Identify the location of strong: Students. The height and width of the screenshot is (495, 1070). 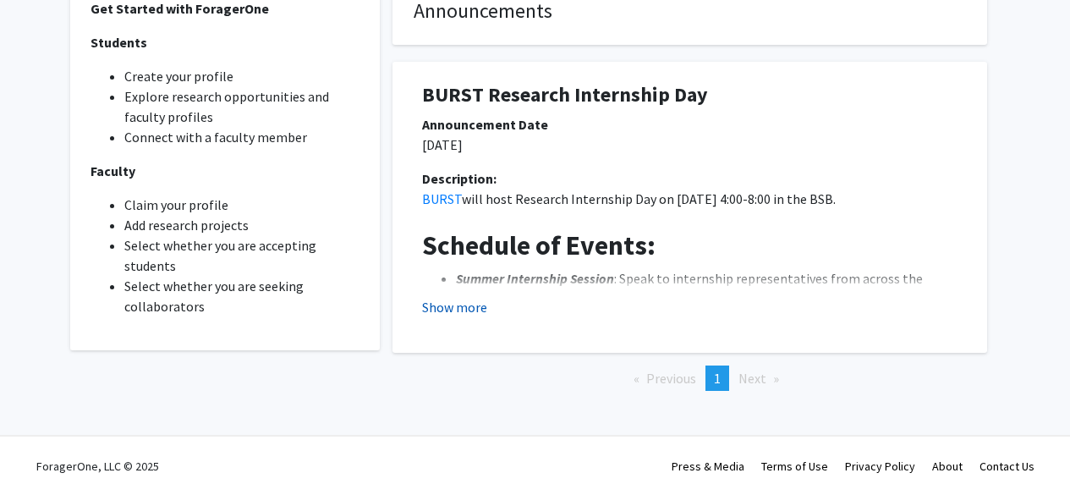
(118, 42).